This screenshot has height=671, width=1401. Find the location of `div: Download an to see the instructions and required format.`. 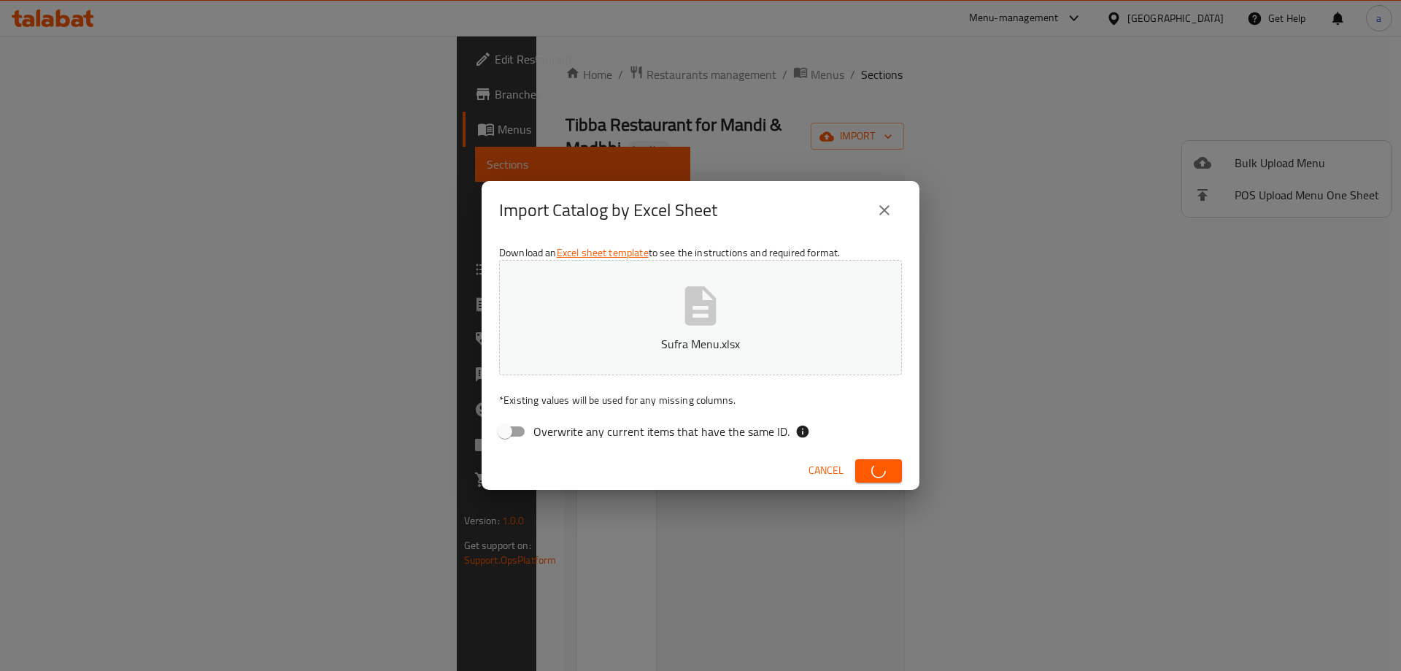

div: Download an to see the instructions and required format. is located at coordinates (701, 345).